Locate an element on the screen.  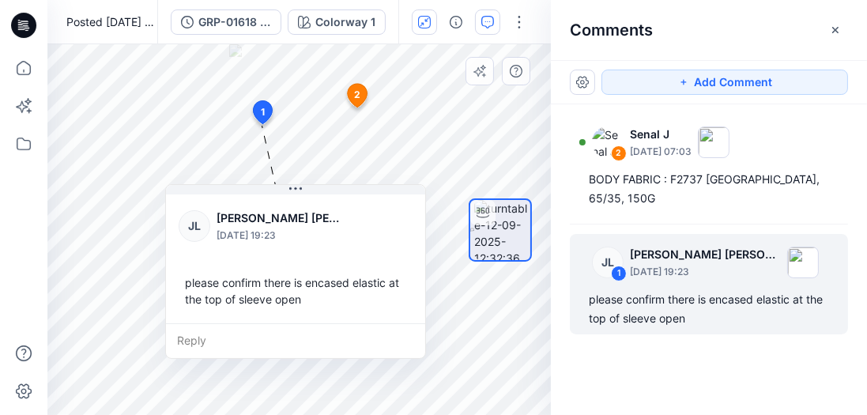
img: Senal J is located at coordinates (607, 142).